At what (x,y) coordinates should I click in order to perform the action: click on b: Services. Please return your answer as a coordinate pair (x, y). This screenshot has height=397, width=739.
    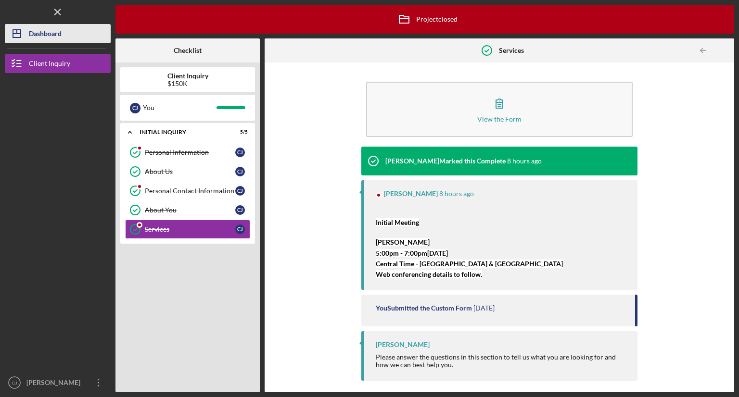
    Looking at the image, I should click on (511, 51).